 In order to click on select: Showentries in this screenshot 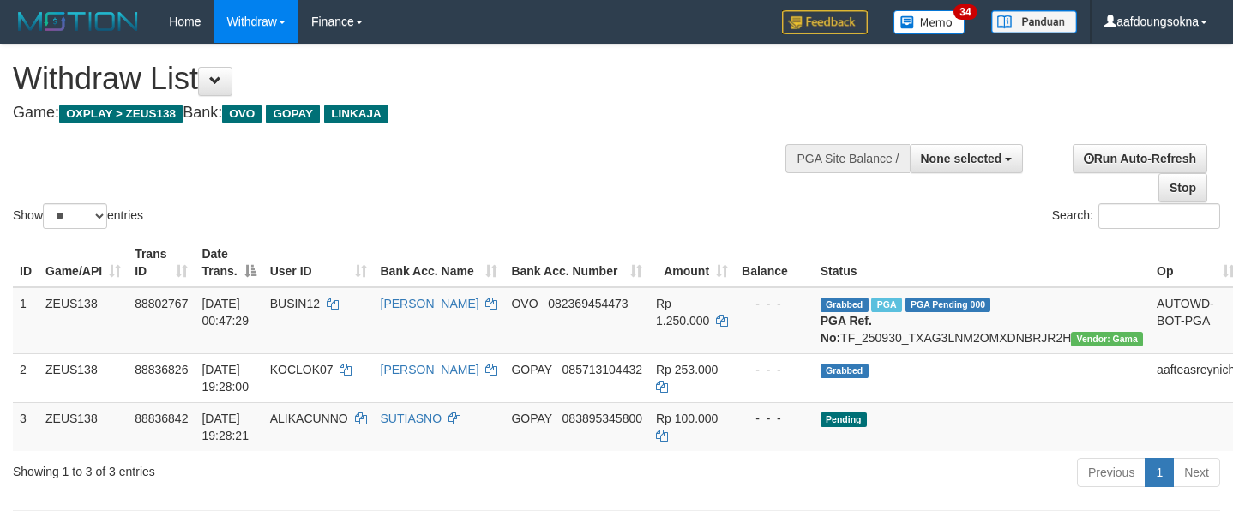, I will do `click(75, 216)`.